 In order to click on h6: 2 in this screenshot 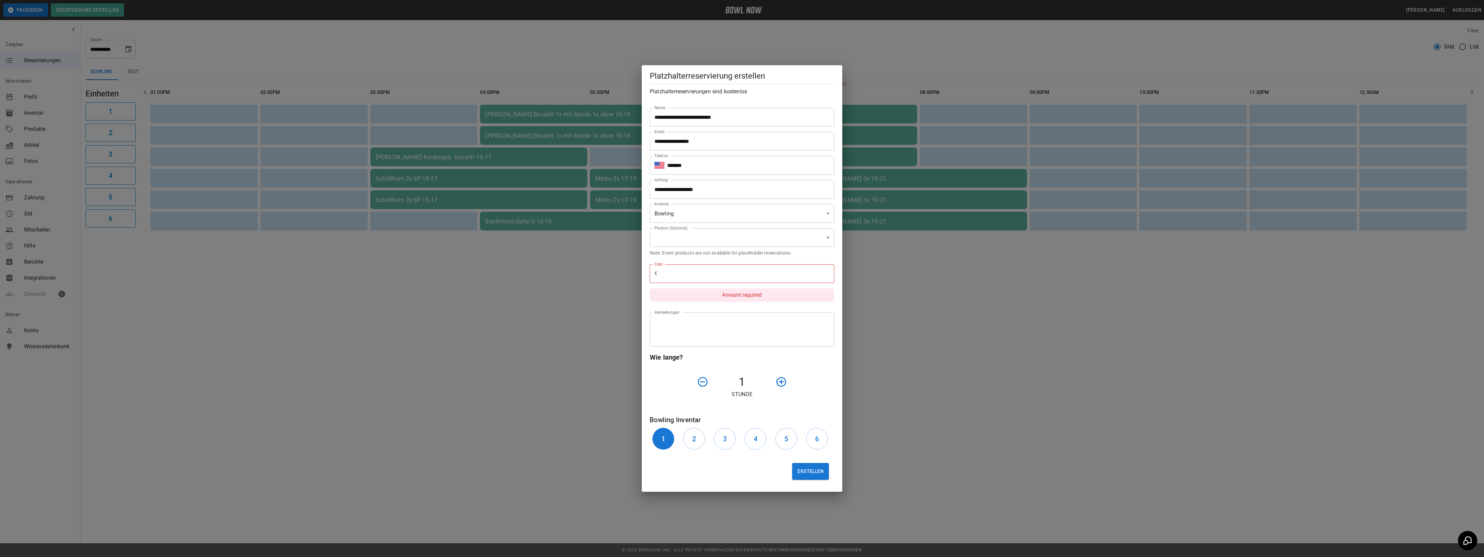, I will do `click(694, 439)`.